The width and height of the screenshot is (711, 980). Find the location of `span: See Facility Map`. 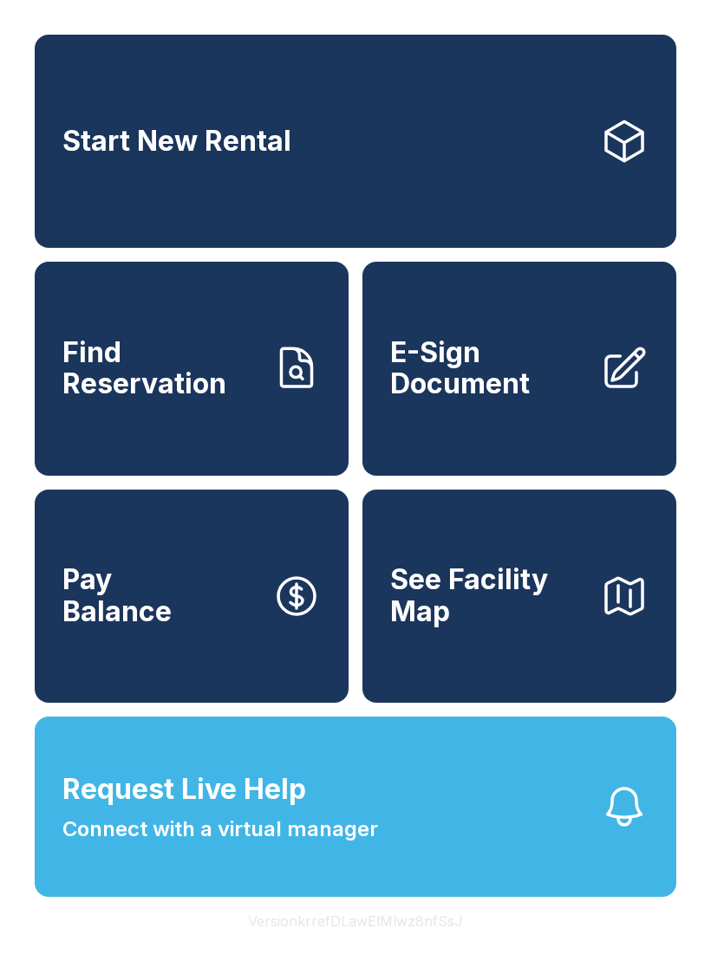

span: See Facility Map is located at coordinates (488, 595).